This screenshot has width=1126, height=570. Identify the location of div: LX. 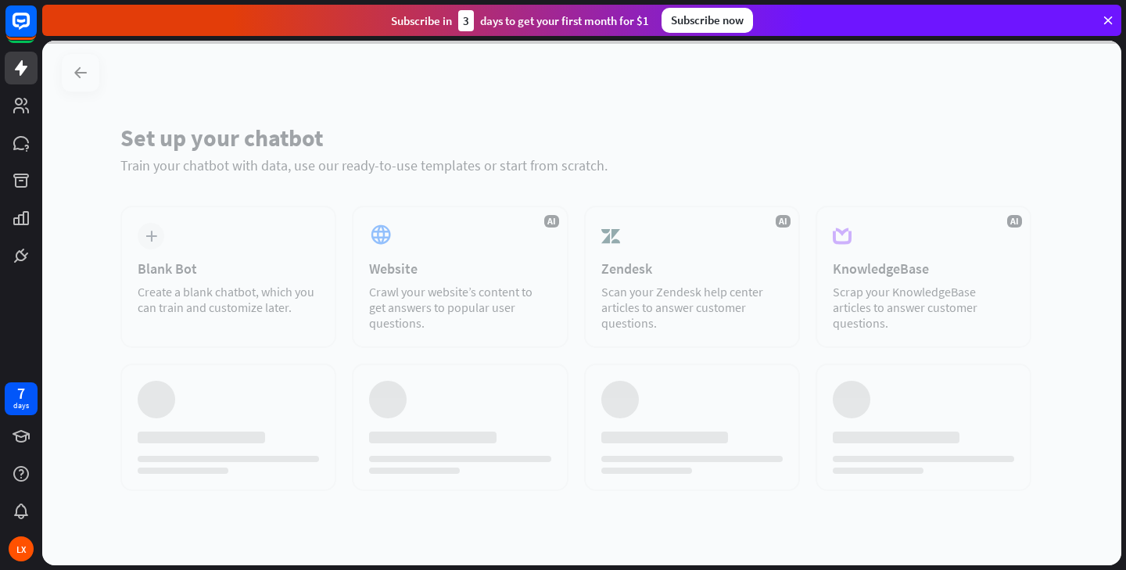
(21, 549).